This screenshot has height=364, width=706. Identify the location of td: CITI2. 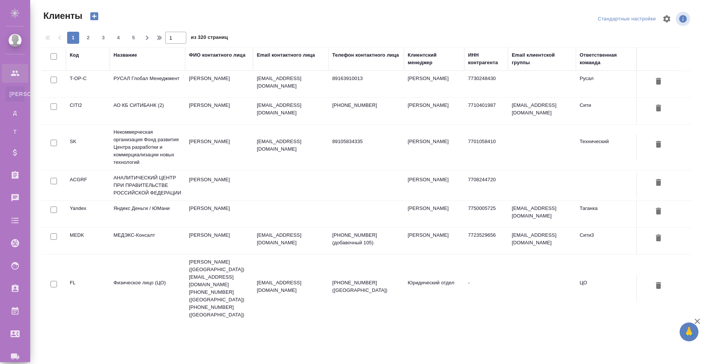
(88, 111).